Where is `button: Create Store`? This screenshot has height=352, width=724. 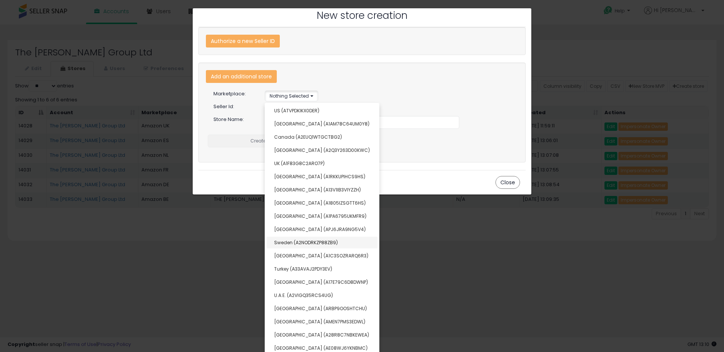
button: Create Store is located at coordinates (264, 141).